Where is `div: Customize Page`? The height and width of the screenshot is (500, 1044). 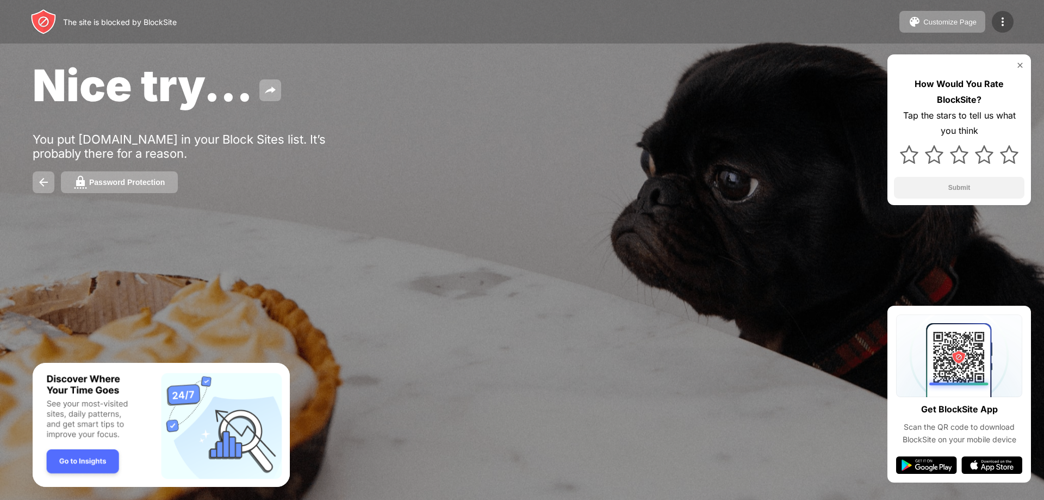
div: Customize Page is located at coordinates (950, 22).